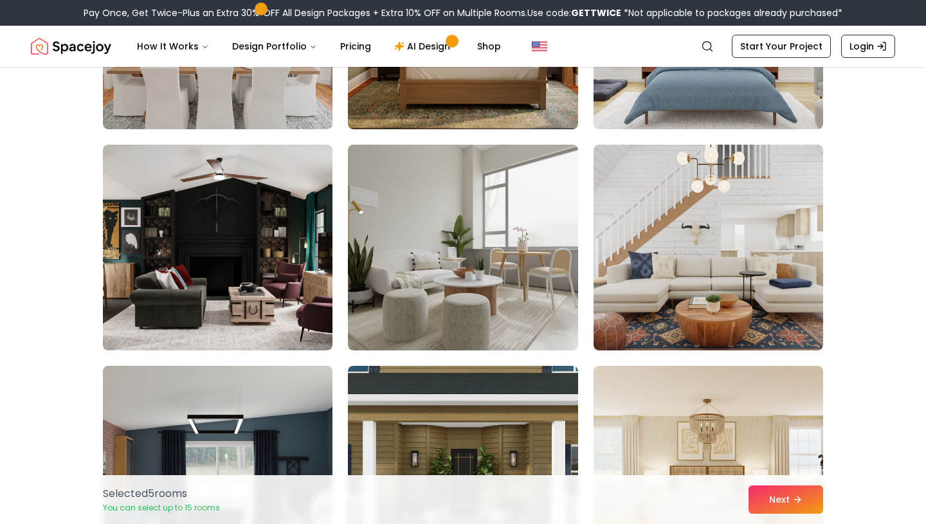 Image resolution: width=926 pixels, height=524 pixels. What do you see at coordinates (319, 46) in the screenshot?
I see `nav: Main` at bounding box center [319, 46].